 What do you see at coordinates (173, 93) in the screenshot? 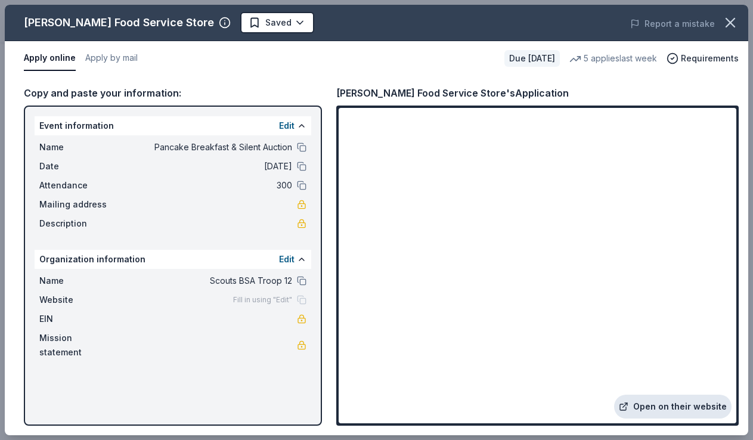
I see `div: Copy and paste your information:` at bounding box center [173, 93].